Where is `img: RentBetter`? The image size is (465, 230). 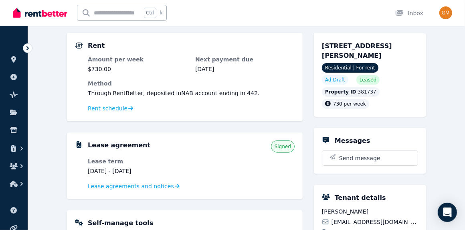
img: RentBetter is located at coordinates (40, 13).